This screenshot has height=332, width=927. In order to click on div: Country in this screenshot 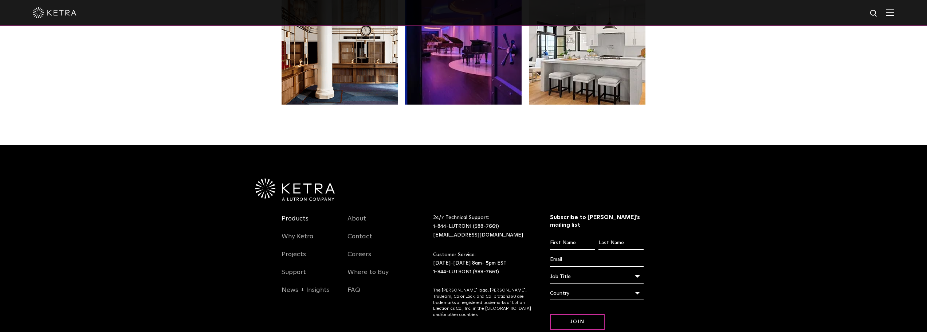, I will do `click(596, 293)`.